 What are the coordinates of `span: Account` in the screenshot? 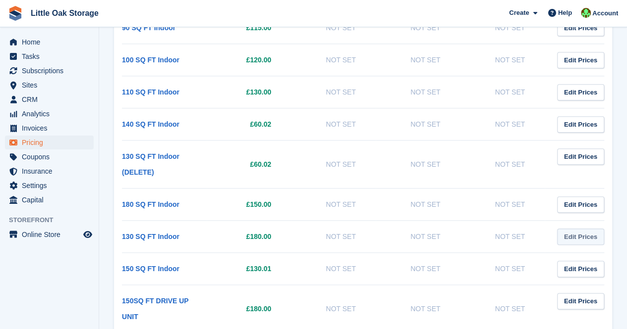 It's located at (605, 13).